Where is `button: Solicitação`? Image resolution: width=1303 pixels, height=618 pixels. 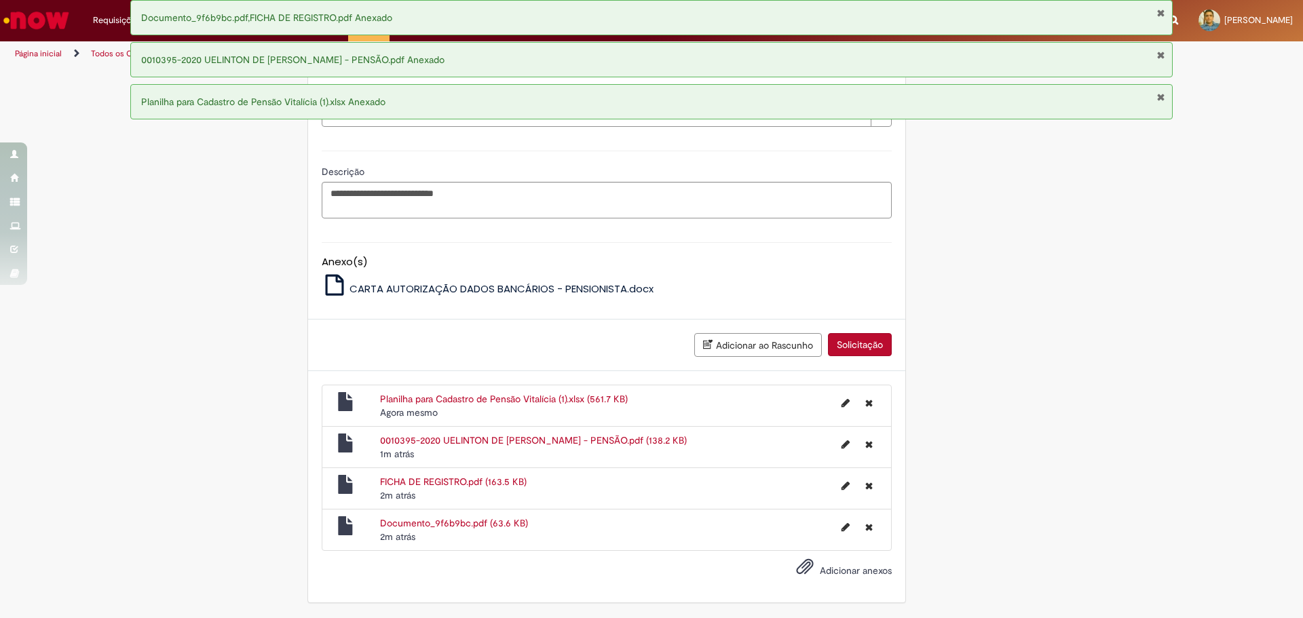 button: Solicitação is located at coordinates (860, 345).